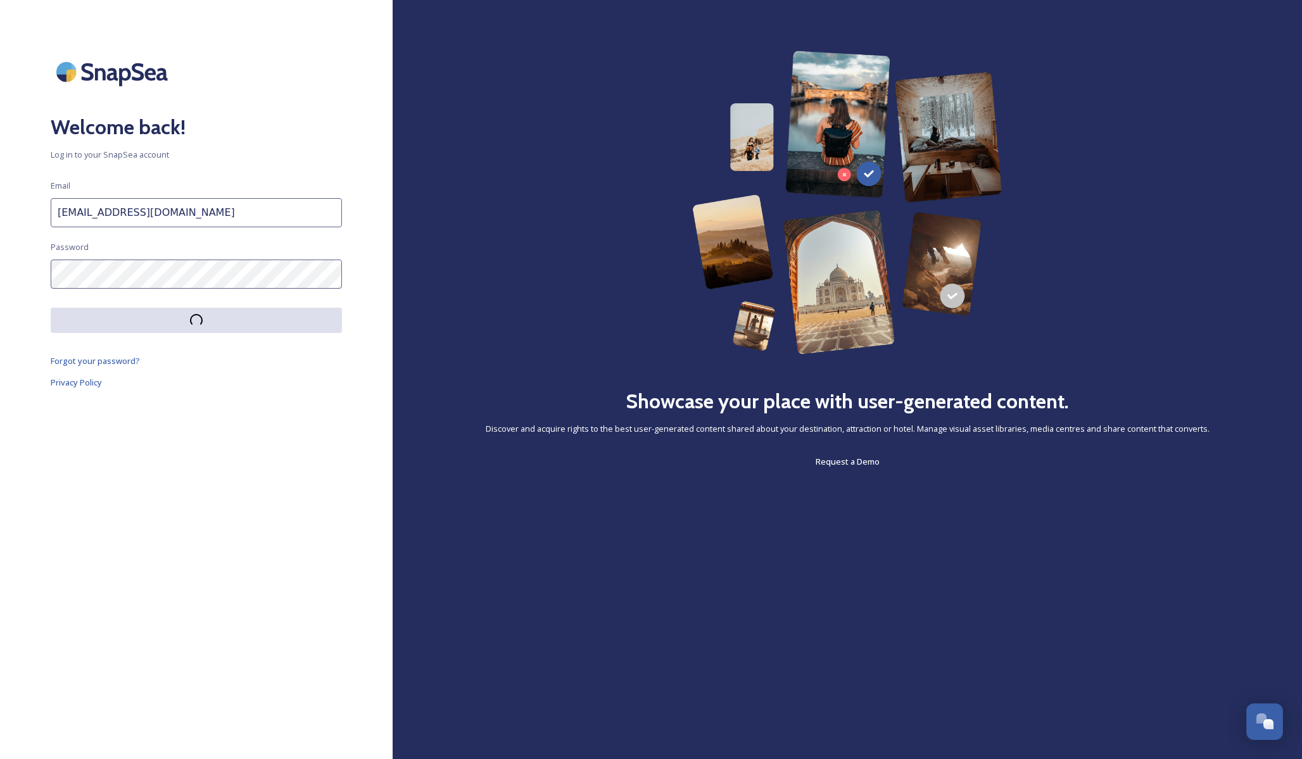  Describe the element at coordinates (847, 429) in the screenshot. I see `span: Discover and acquire rights to the best user-generated content shared about your destination, att...` at that location.